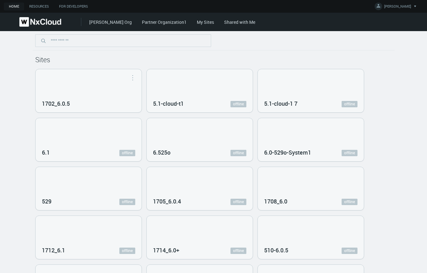  Describe the element at coordinates (46, 152) in the screenshot. I see `nx-search-highlight: 6.1` at that location.